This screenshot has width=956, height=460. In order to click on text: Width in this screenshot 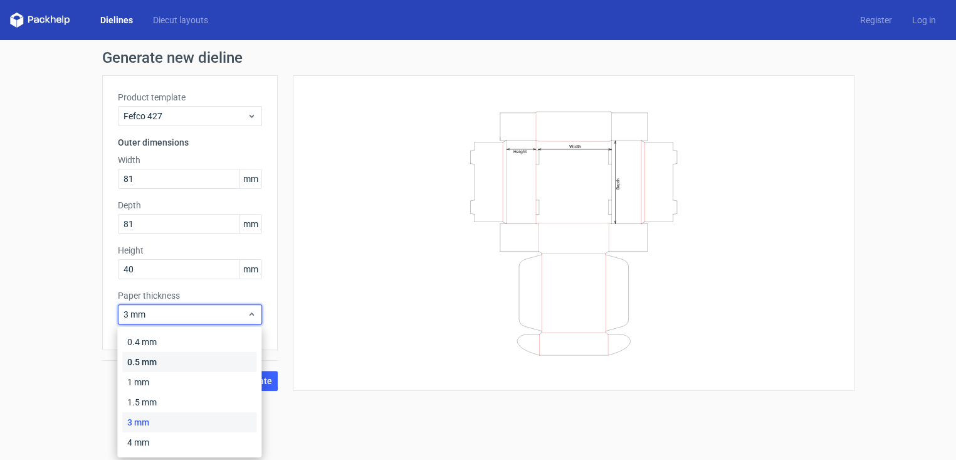, I will do `click(575, 145)`.